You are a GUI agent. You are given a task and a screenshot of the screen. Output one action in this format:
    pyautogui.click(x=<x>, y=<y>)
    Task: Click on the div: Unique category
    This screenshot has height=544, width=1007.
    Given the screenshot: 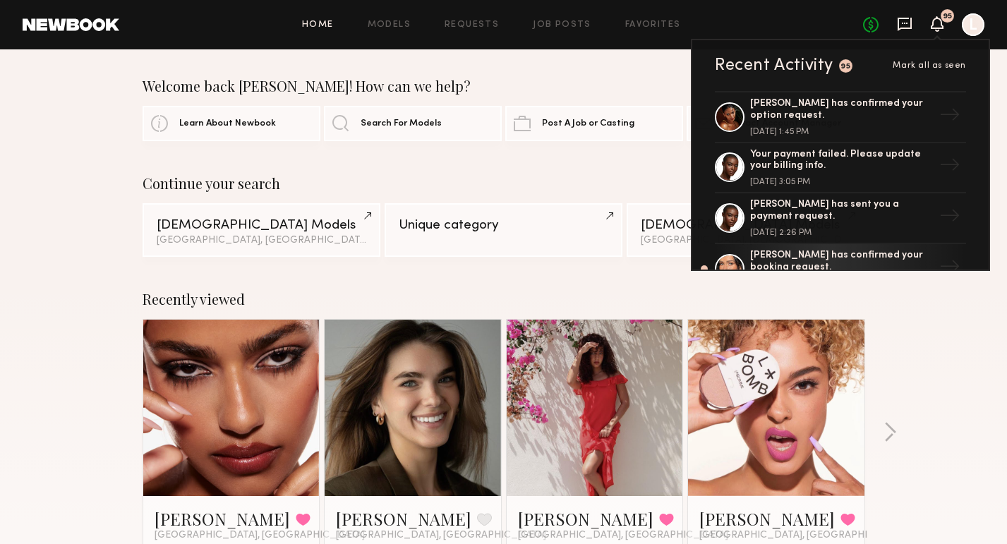 What is the action you would take?
    pyautogui.click(x=503, y=225)
    